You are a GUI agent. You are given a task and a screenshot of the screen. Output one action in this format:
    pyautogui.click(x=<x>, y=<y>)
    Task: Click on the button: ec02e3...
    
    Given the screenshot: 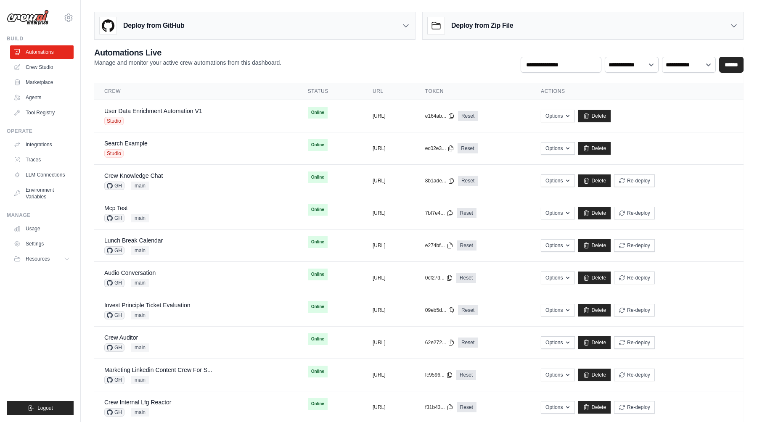 What is the action you would take?
    pyautogui.click(x=439, y=148)
    